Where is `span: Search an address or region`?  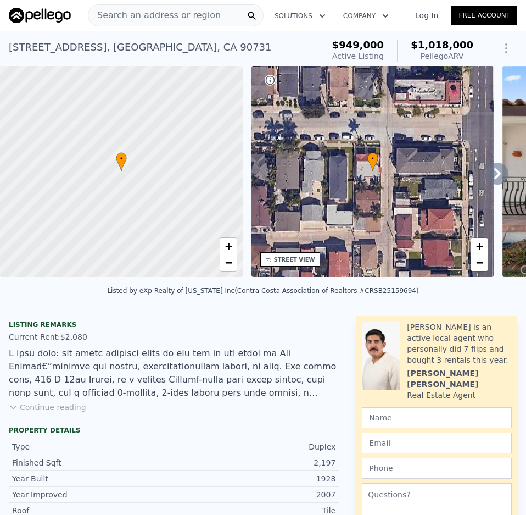
span: Search an address or region is located at coordinates (154, 15).